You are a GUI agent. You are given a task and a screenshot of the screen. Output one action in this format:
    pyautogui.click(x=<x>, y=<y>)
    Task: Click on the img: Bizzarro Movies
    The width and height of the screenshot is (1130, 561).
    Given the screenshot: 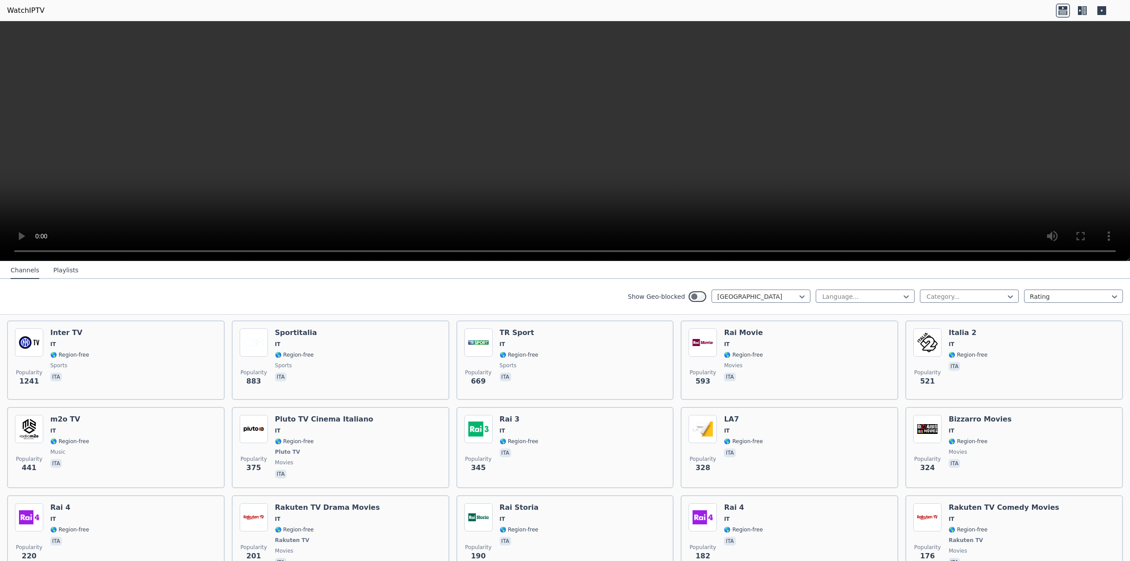 What is the action you would take?
    pyautogui.click(x=927, y=429)
    